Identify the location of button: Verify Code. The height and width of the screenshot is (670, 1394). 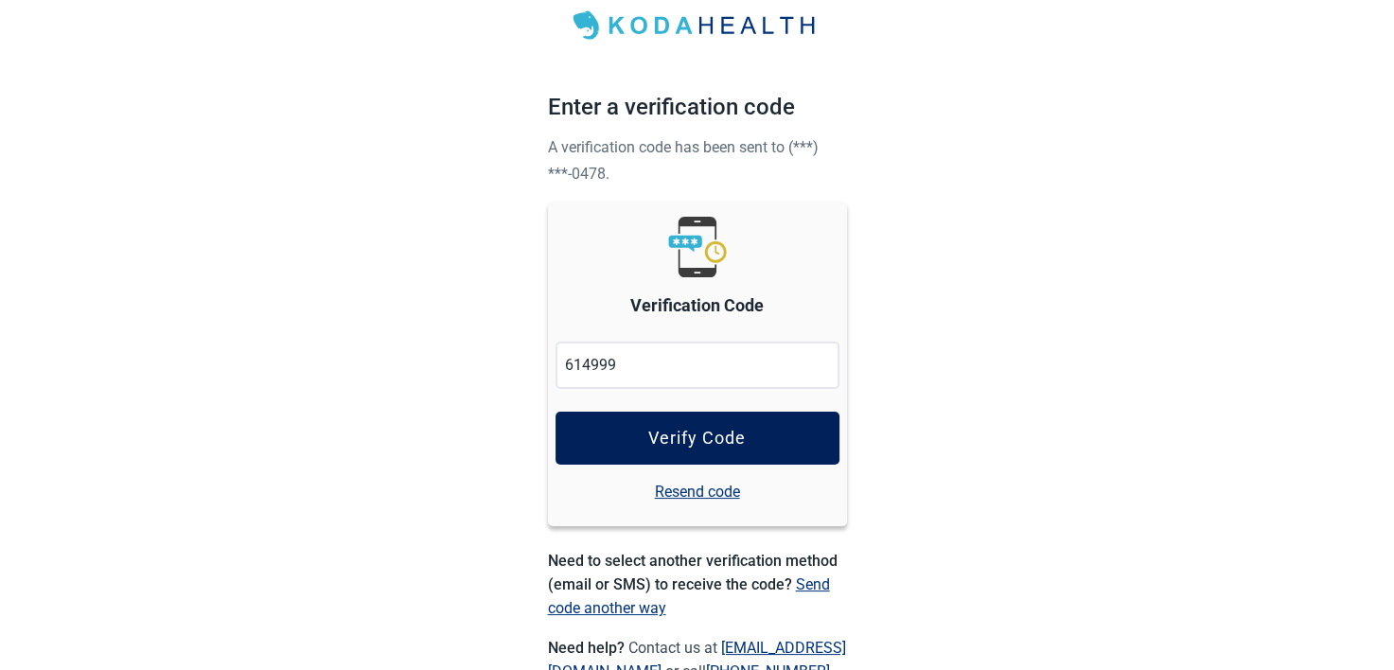
(697, 438).